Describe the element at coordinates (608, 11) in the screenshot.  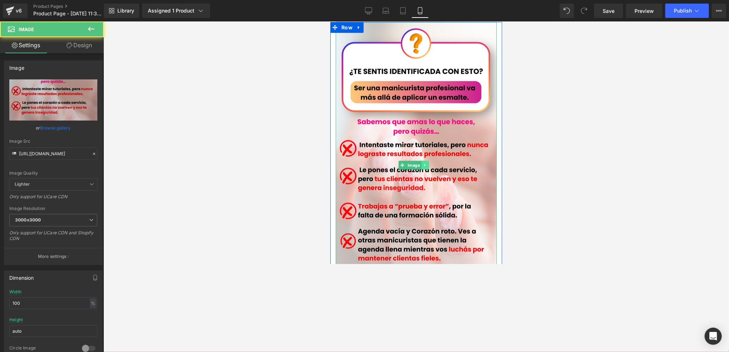
I see `span: Save` at that location.